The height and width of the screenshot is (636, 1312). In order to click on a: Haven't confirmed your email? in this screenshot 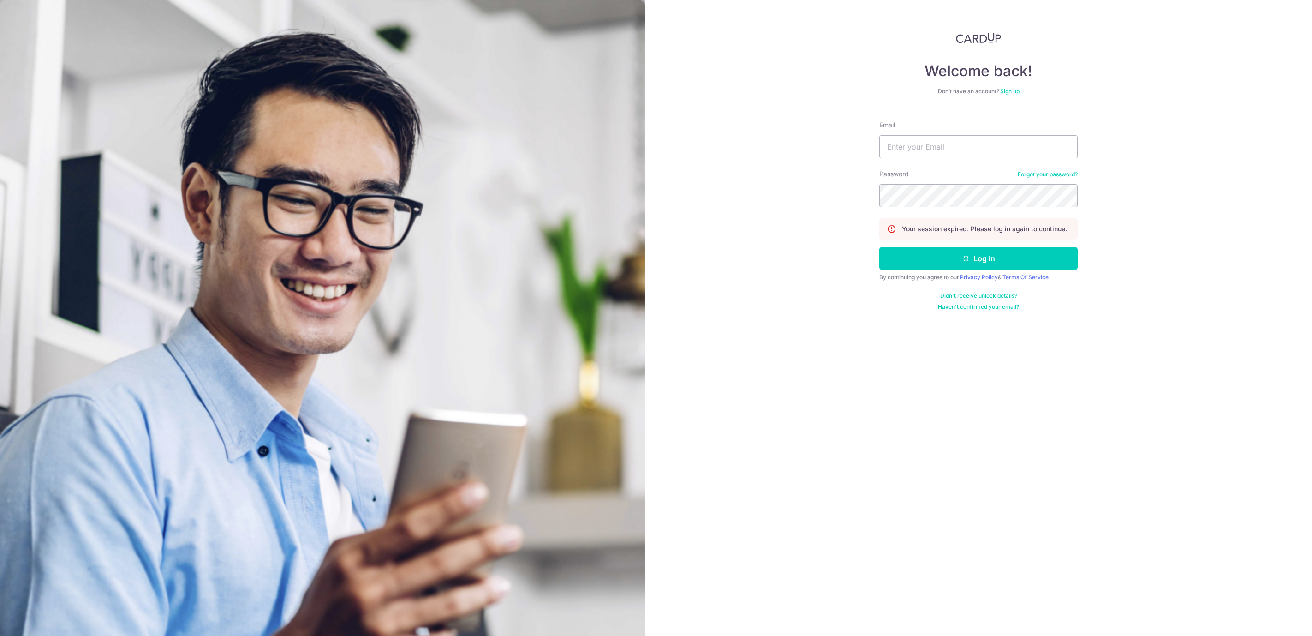, I will do `click(978, 307)`.